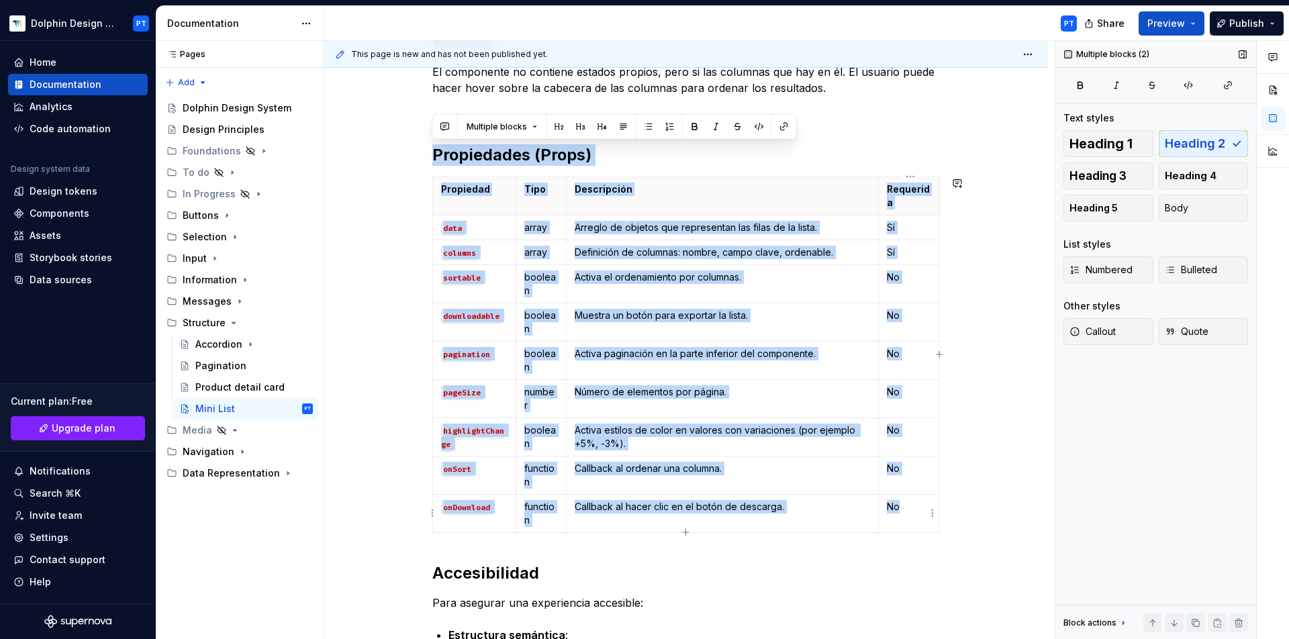 The height and width of the screenshot is (639, 1289). Describe the element at coordinates (1108, 270) in the screenshot. I see `button: Numbered` at that location.